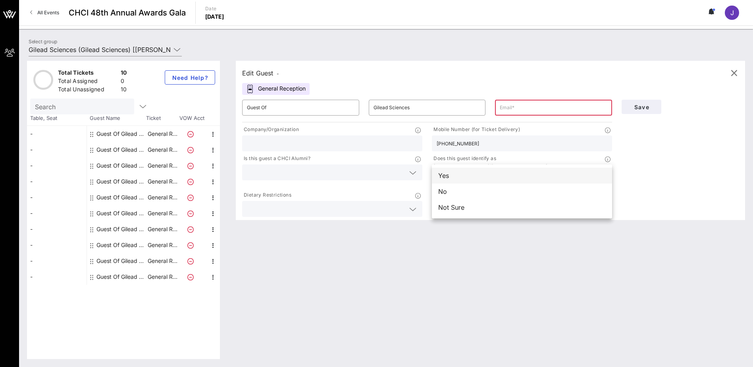 This screenshot has height=367, width=753. Describe the element at coordinates (48, 12) in the screenshot. I see `span: All Events` at that location.